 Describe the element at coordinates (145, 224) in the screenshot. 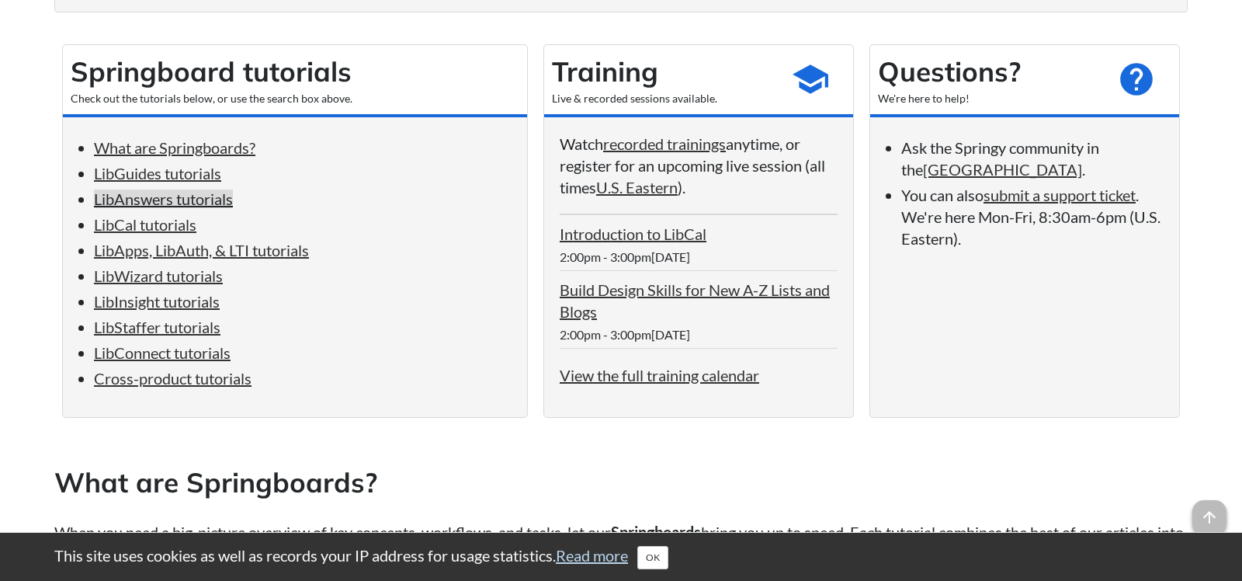

I see `a: LibCal tutorials` at that location.